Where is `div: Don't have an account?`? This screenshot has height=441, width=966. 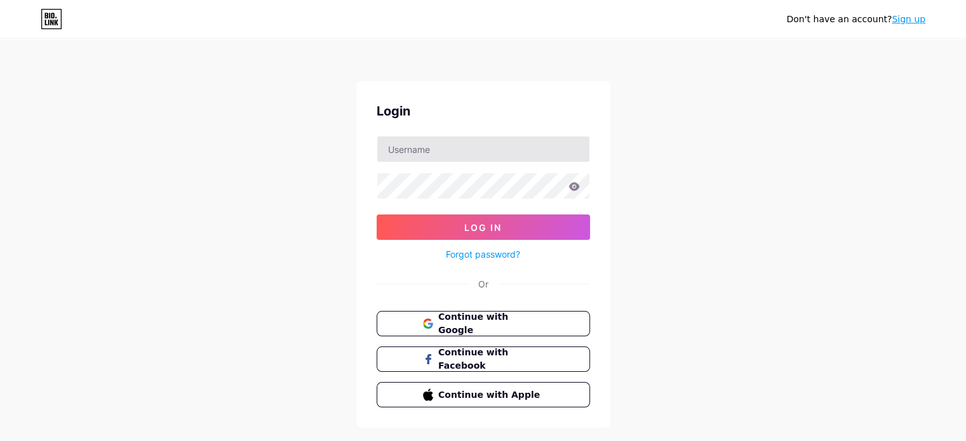 div: Don't have an account? is located at coordinates (855, 19).